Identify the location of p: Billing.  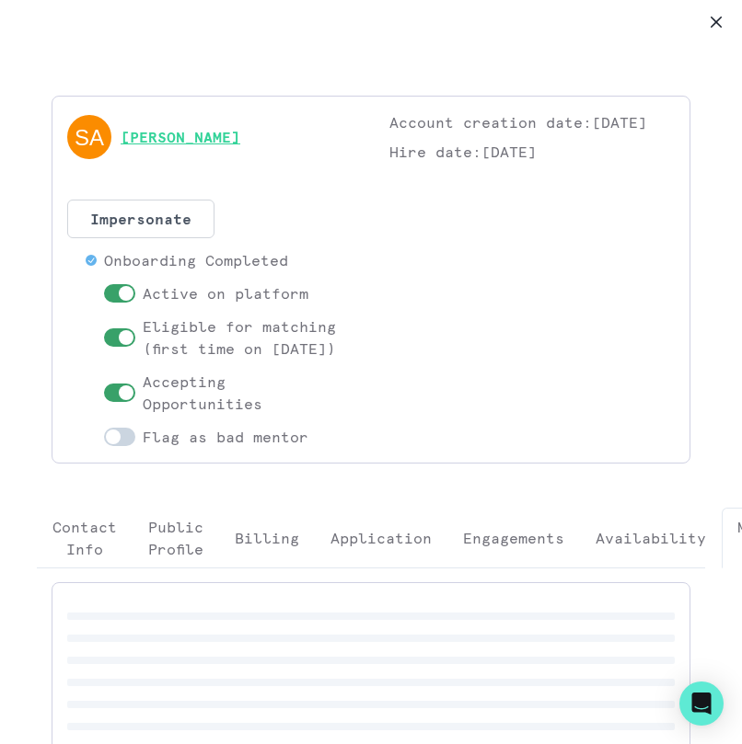
(267, 538).